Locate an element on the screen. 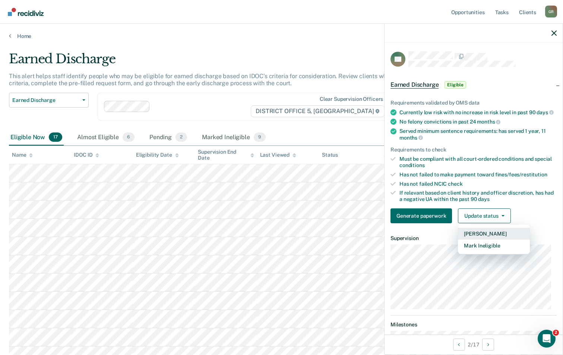  img: Recidiviz is located at coordinates (26, 12).